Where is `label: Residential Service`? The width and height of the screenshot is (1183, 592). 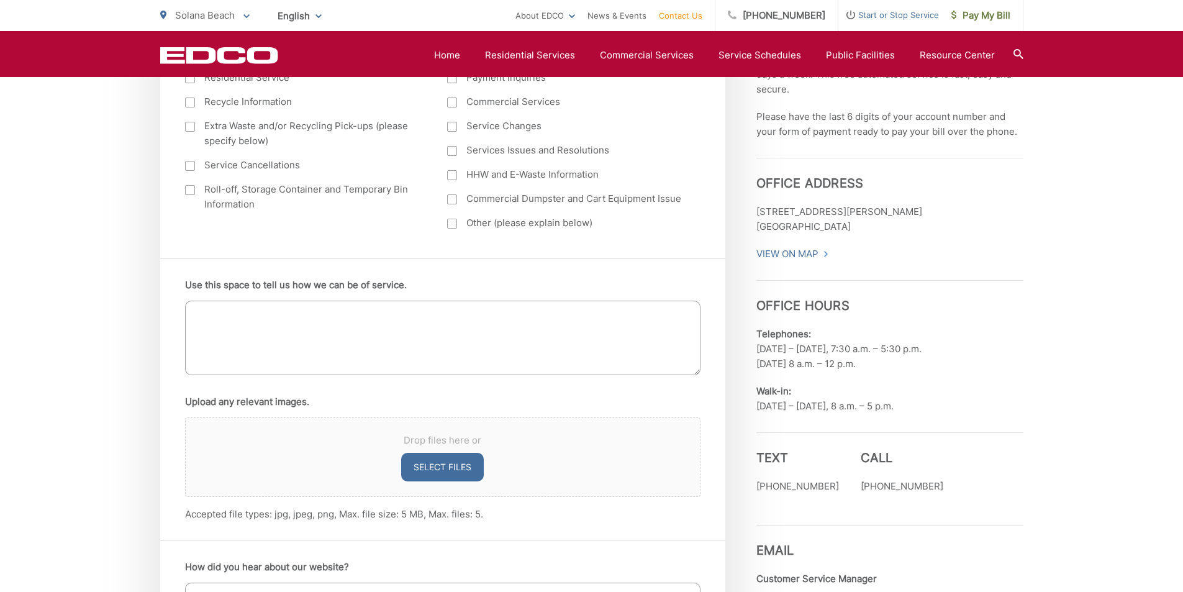
label: Residential Service is located at coordinates (304, 78).